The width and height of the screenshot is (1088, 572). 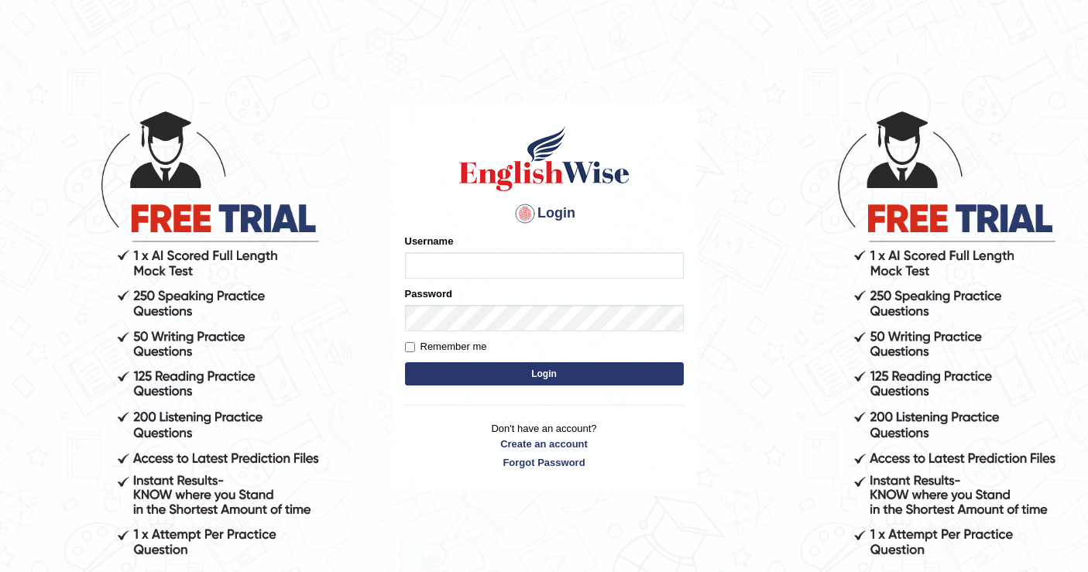 I want to click on button: Login, so click(x=544, y=374).